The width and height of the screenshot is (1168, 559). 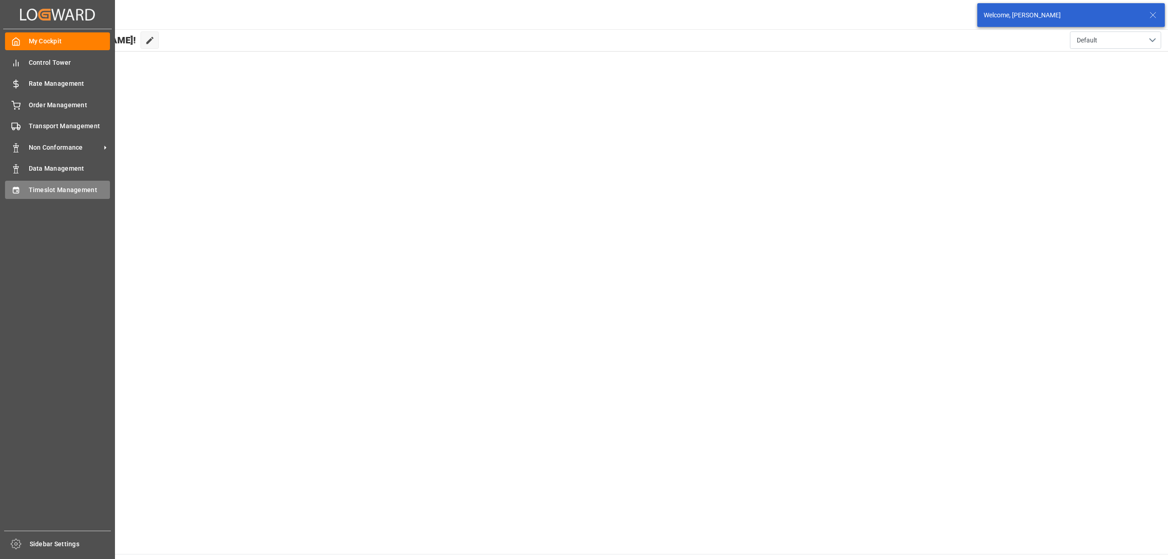 I want to click on a: My Cockpit, so click(x=57, y=41).